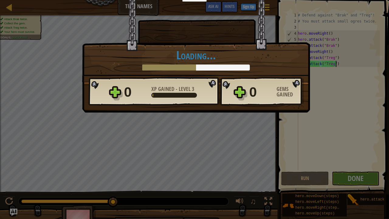  What do you see at coordinates (193, 89) in the screenshot?
I see `span: 3` at bounding box center [193, 89].